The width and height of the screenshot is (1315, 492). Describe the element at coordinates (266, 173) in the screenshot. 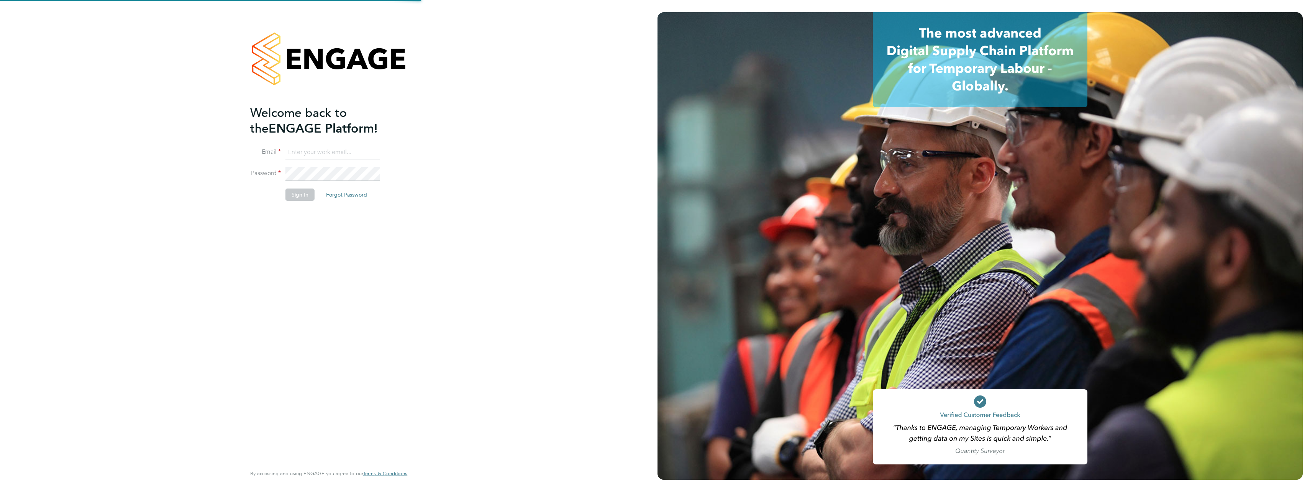

I see `label: Password` at that location.